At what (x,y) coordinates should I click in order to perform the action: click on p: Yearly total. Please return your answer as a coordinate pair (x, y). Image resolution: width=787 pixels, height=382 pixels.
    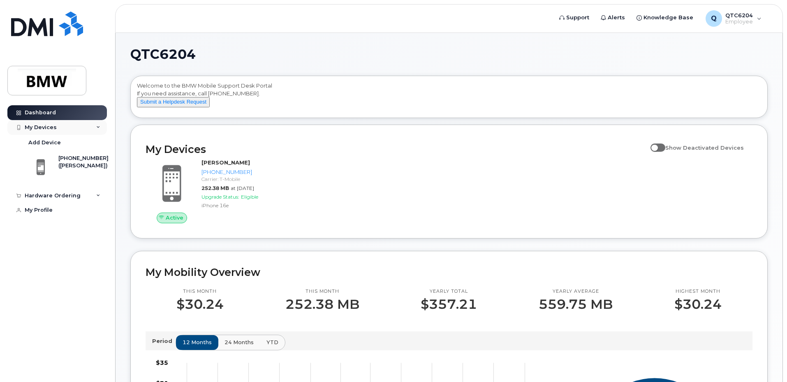
    Looking at the image, I should click on (449, 292).